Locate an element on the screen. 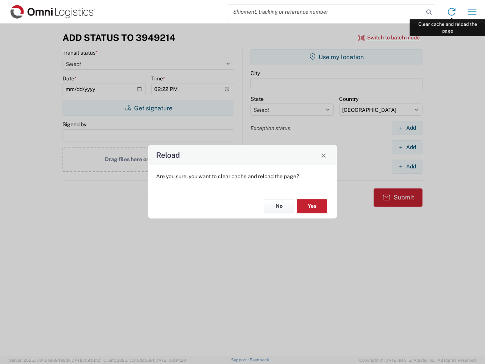 This screenshot has height=364, width=485. button: Close is located at coordinates (324, 155).